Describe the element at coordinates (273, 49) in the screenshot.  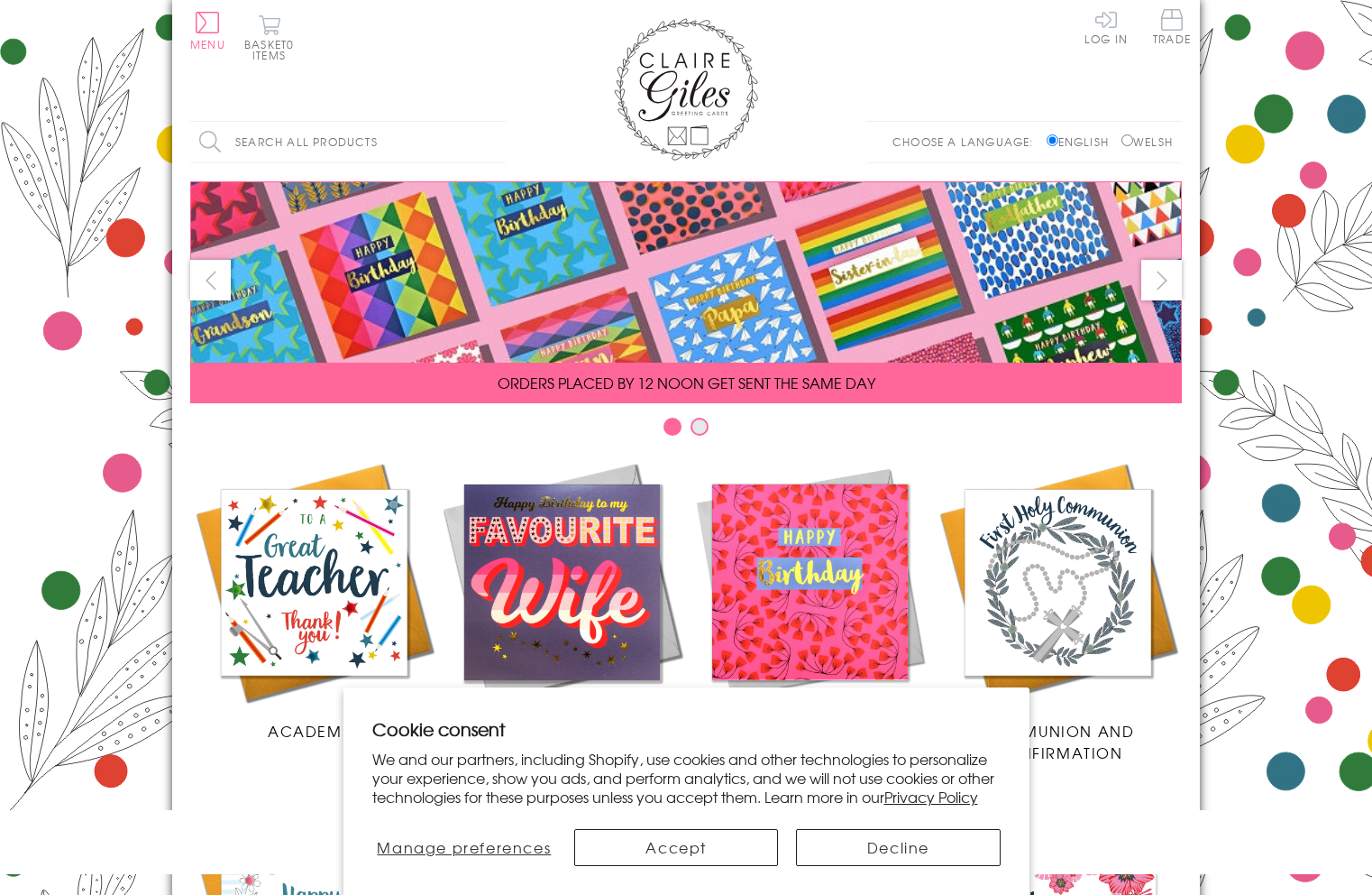
I see `span: 0 items` at that location.